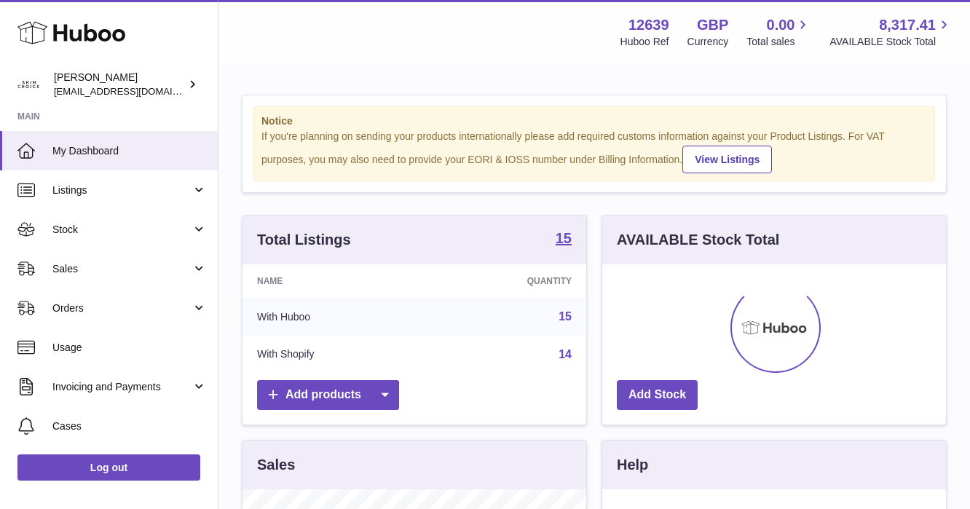  What do you see at coordinates (727, 159) in the screenshot?
I see `a: View Listings` at bounding box center [727, 159].